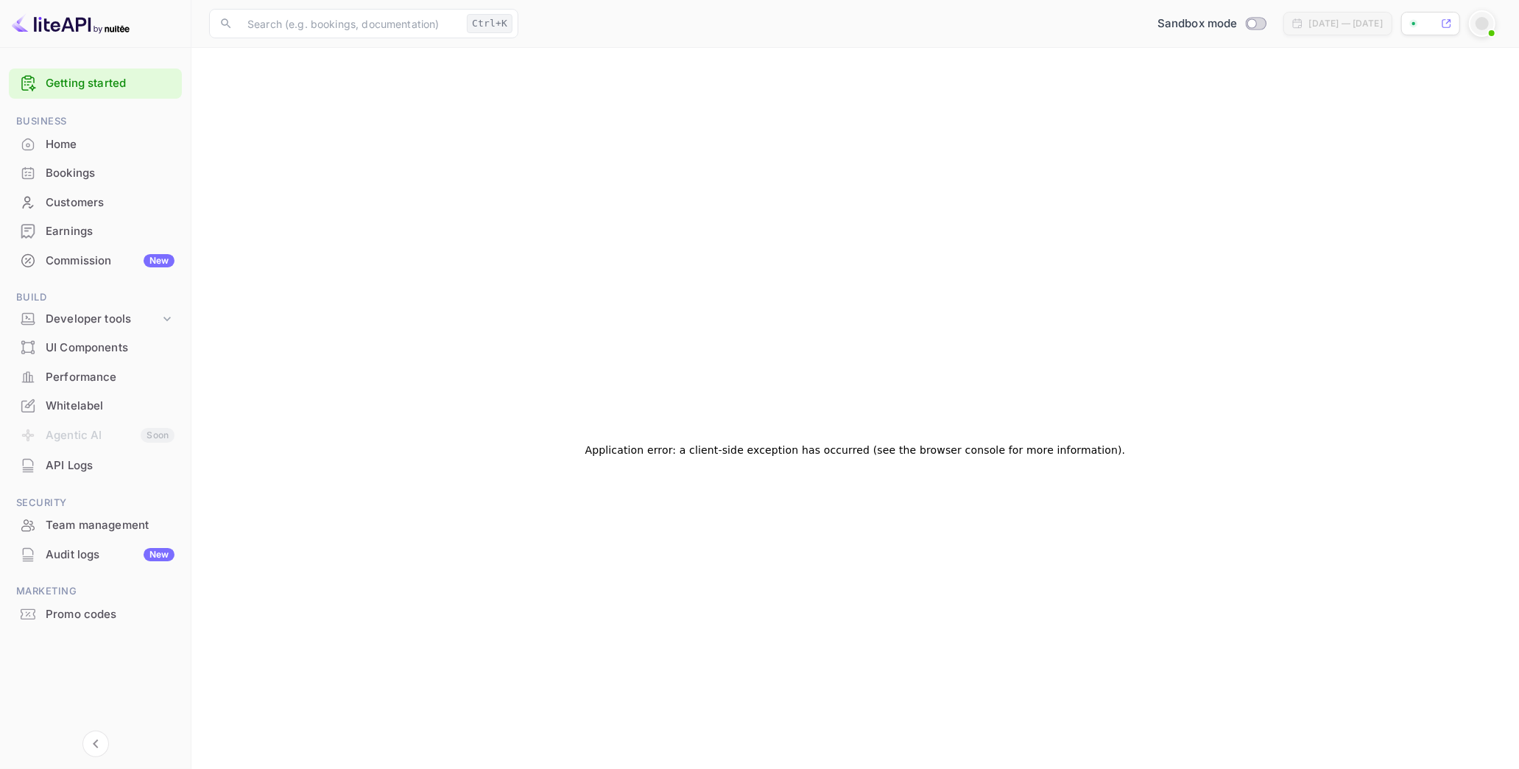 This screenshot has height=769, width=1519. I want to click on div: Getting started, so click(95, 83).